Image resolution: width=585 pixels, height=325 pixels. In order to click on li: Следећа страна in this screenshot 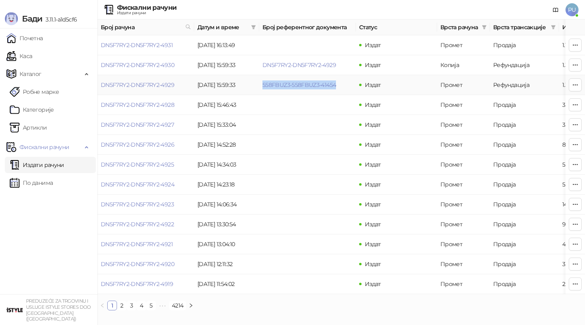, I will do `click(191, 305)`.